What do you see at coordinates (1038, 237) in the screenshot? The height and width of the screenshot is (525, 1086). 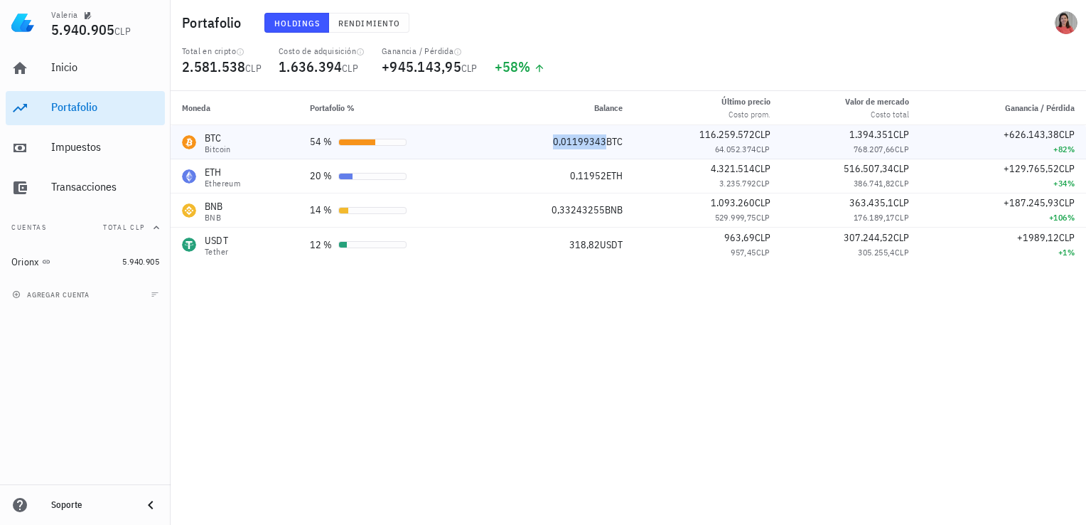 I see `span: +1989,12` at bounding box center [1038, 237].